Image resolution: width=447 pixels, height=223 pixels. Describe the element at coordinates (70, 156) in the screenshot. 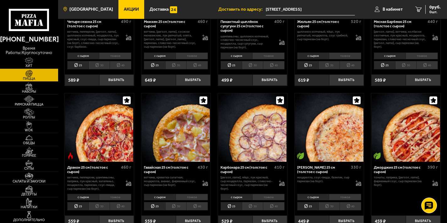

I see `img: Острое блюдо` at that location.